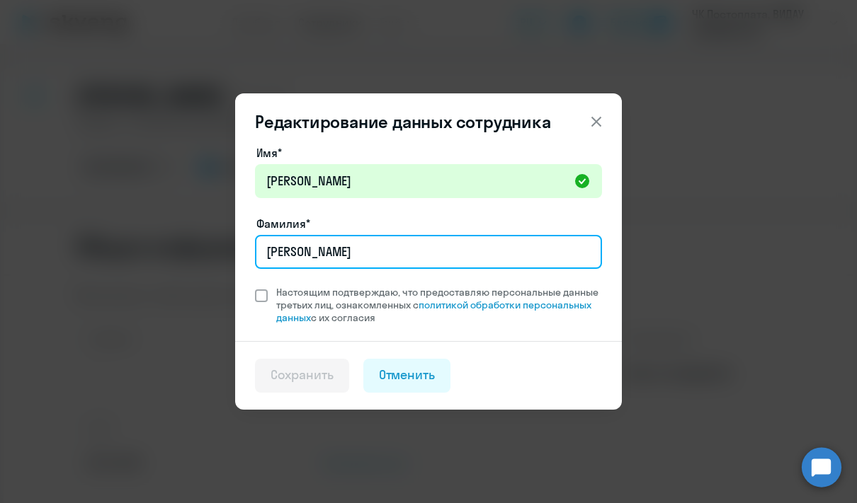 This screenshot has height=503, width=857. I want to click on button: Отменить, so click(407, 376).